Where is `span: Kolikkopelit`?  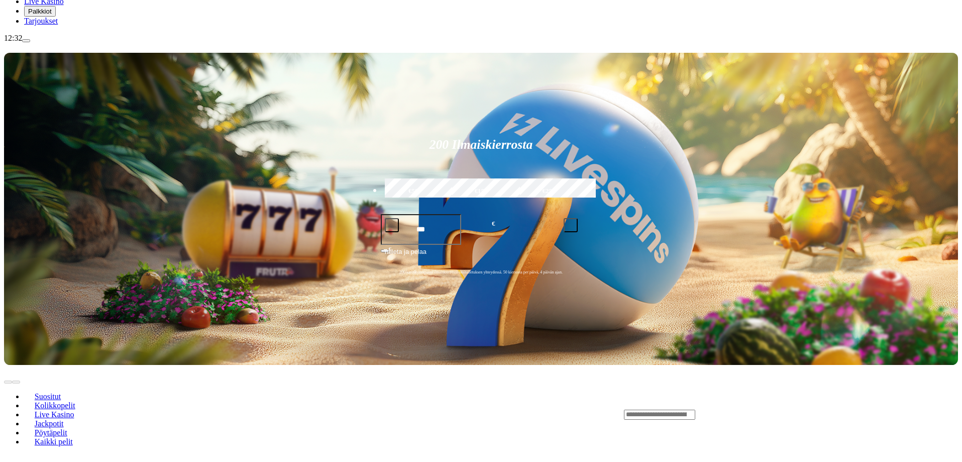
span: Kolikkopelit is located at coordinates (55, 405).